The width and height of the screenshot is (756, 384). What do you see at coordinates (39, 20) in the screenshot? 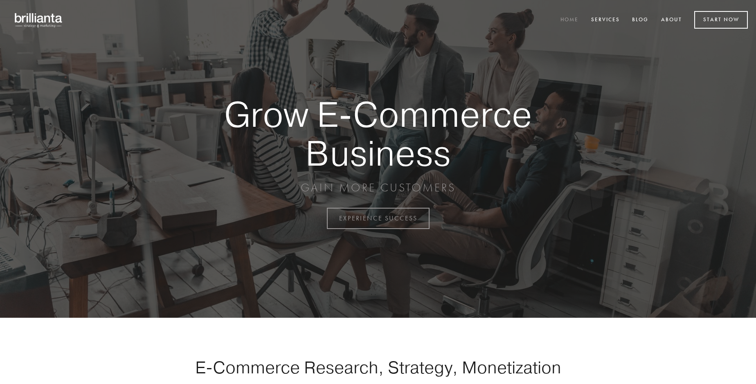
I see `img: brillianta - research, strategy, marketing` at bounding box center [39, 20].